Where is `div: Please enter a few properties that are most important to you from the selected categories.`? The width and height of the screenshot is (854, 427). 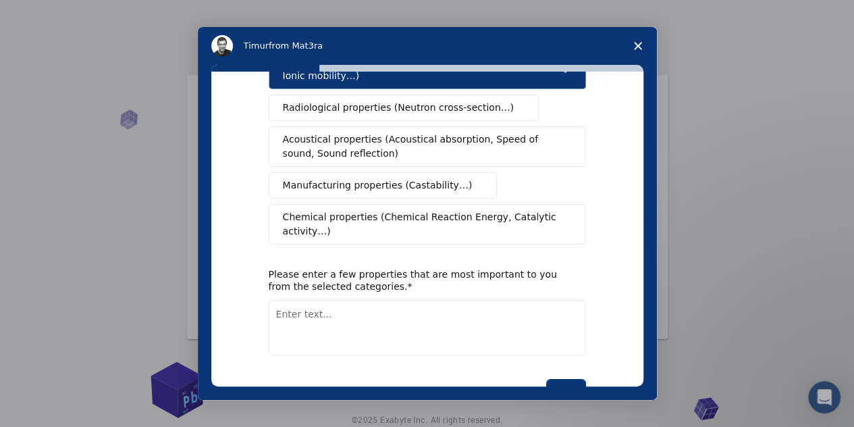 div: Please enter a few properties that are most important to you from the selected categories. is located at coordinates (417, 280).